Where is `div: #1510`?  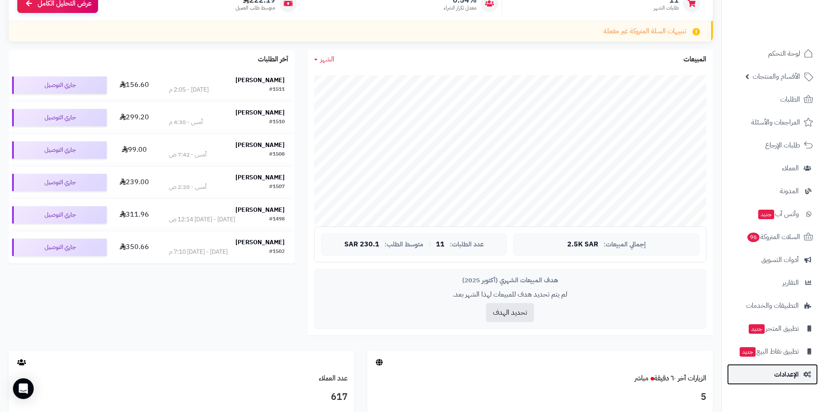
div: #1510 is located at coordinates (277, 122).